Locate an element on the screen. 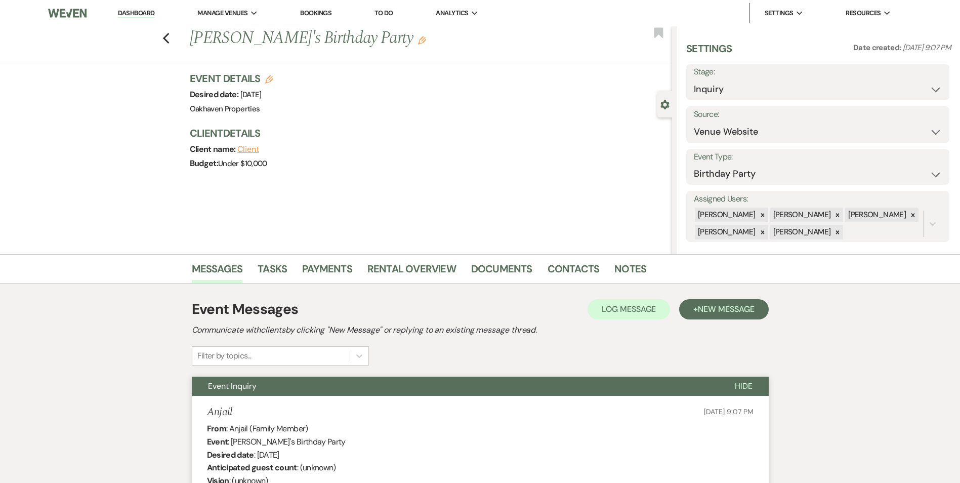 This screenshot has width=960, height=483. h5: Anjail is located at coordinates (220, 412).